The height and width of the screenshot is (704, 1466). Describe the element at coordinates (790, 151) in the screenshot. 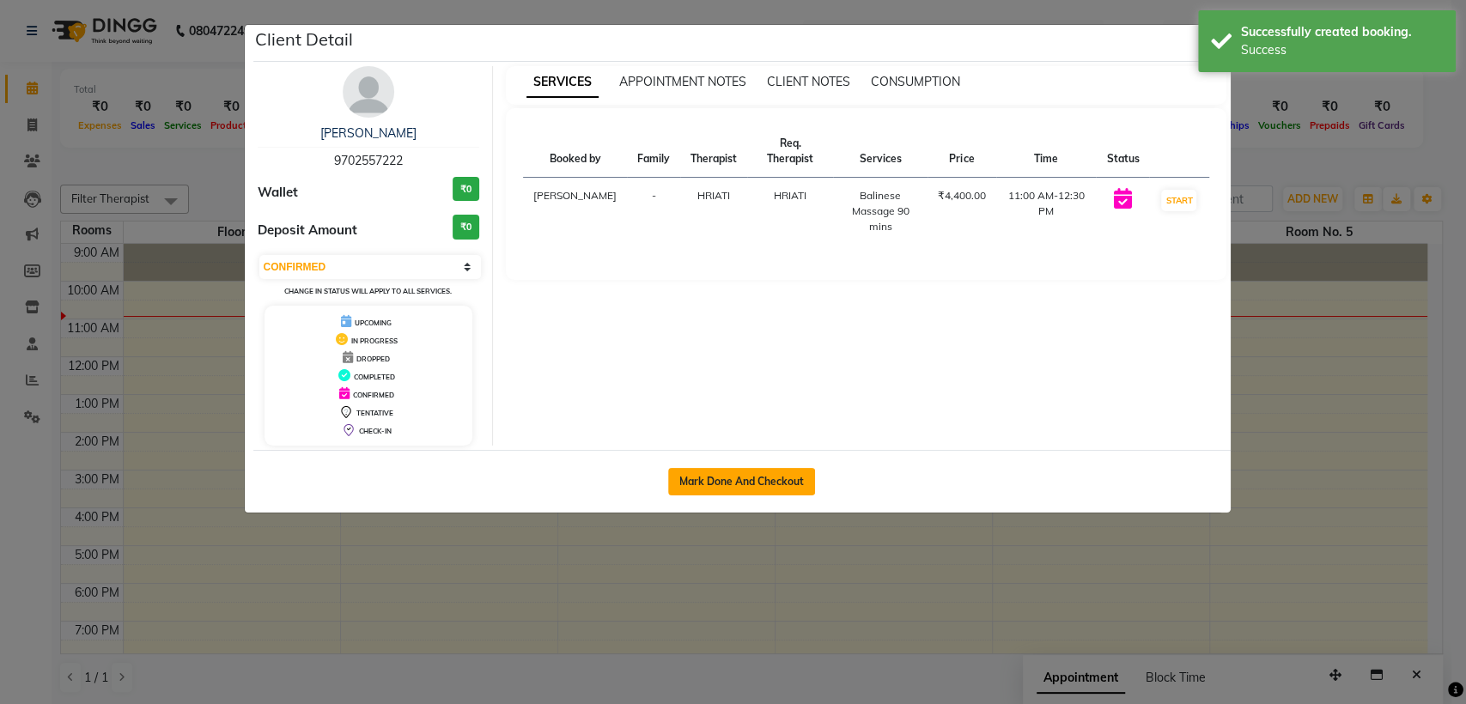

I see `th: Req. Therapist` at that location.